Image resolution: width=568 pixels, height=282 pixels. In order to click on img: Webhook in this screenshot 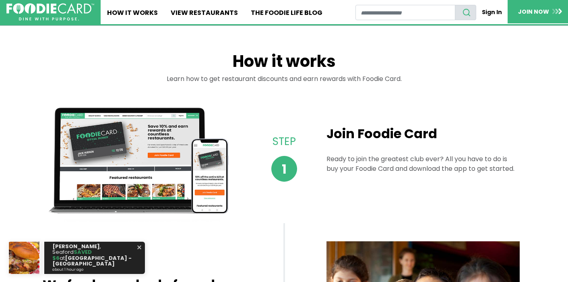, I will do `click(24, 258)`.